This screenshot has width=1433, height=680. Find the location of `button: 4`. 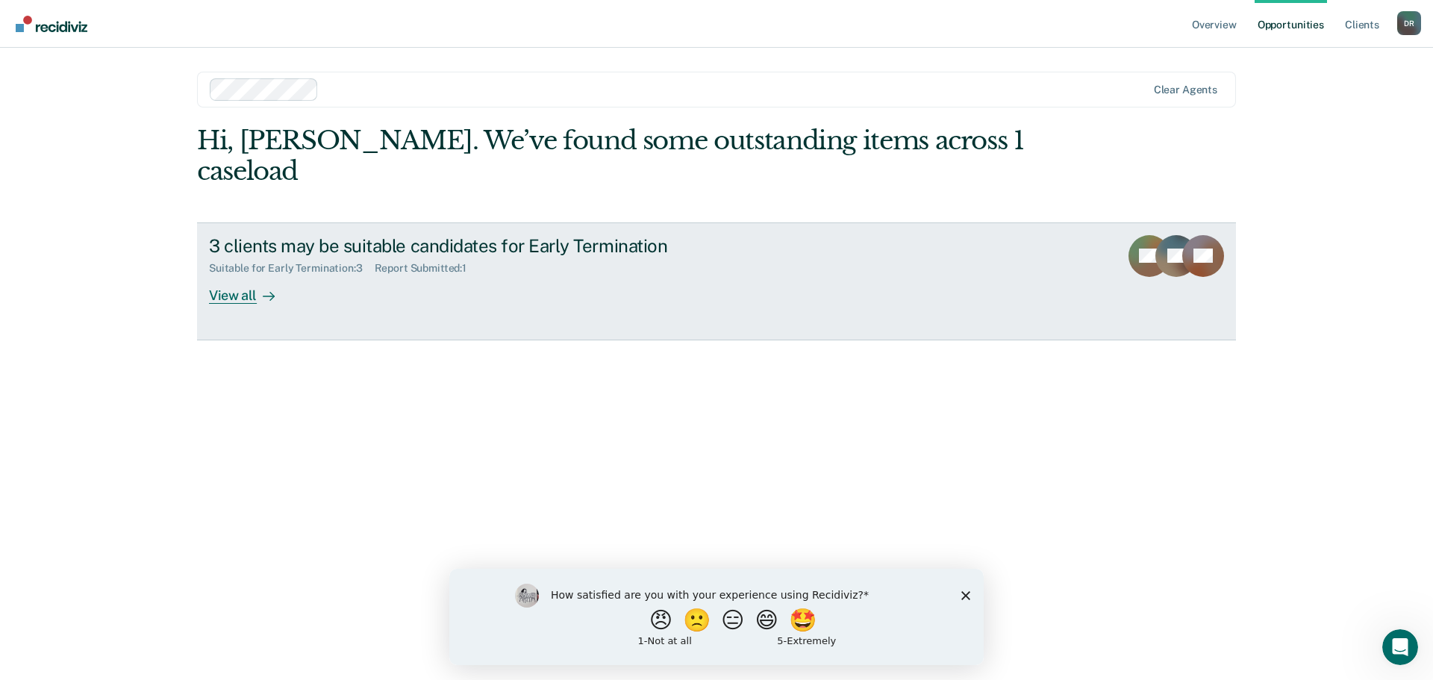

button: 4 is located at coordinates (319, 51).